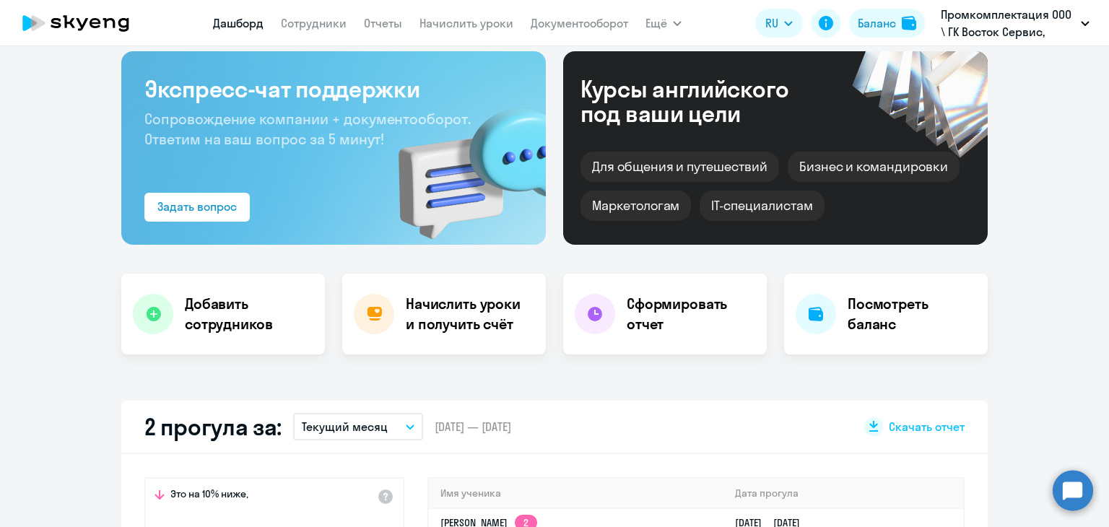  I want to click on h2: 2 прогула за:, so click(213, 427).